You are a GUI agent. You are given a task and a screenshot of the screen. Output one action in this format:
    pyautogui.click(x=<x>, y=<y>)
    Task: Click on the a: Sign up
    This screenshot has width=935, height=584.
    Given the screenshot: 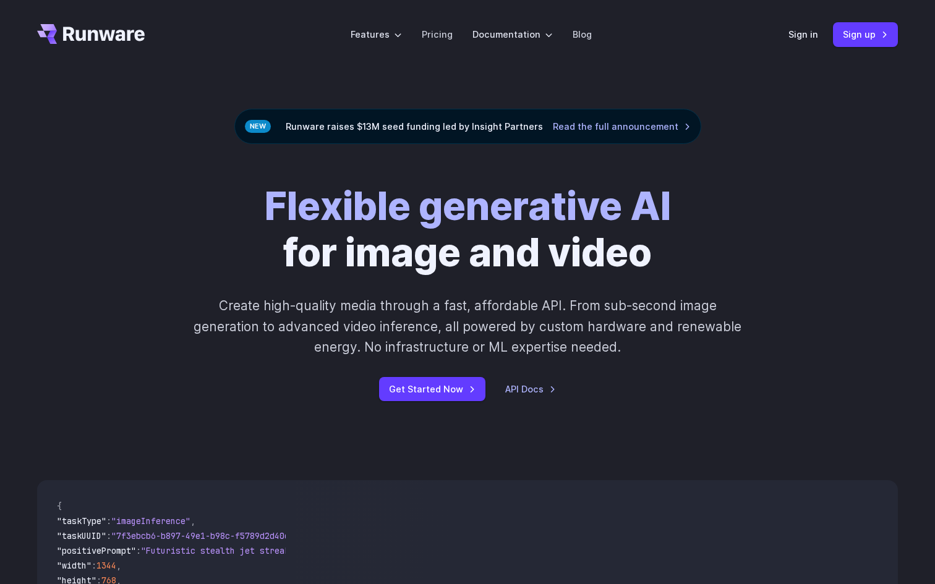 What is the action you would take?
    pyautogui.click(x=865, y=34)
    